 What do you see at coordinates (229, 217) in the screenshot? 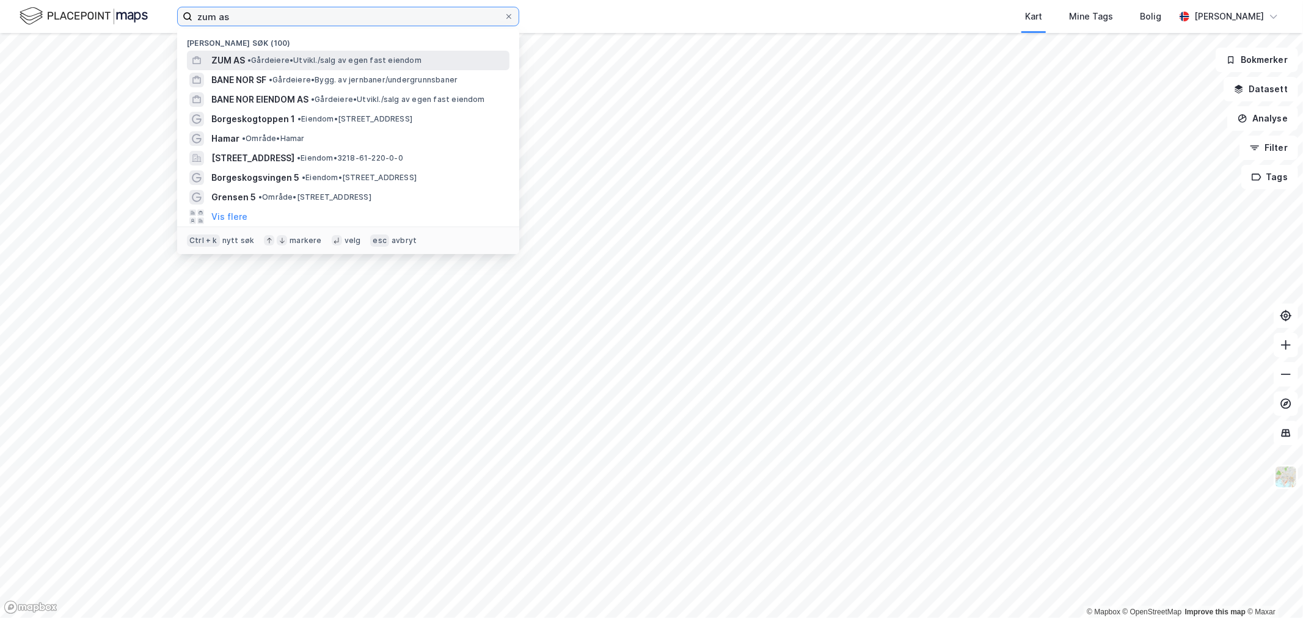
I see `button: Vis flere` at bounding box center [229, 217].